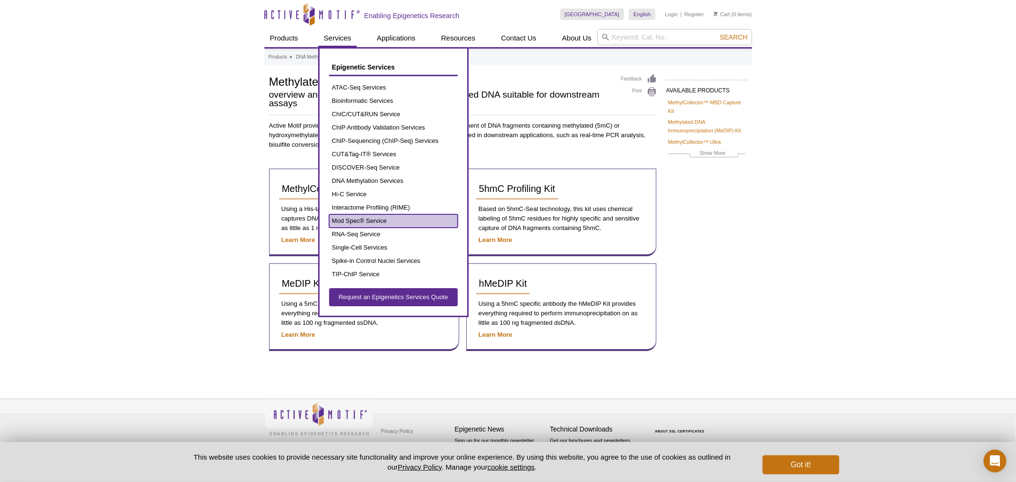 The image size is (1016, 482). What do you see at coordinates (639, 79) in the screenshot?
I see `a: Feedback` at bounding box center [639, 79].